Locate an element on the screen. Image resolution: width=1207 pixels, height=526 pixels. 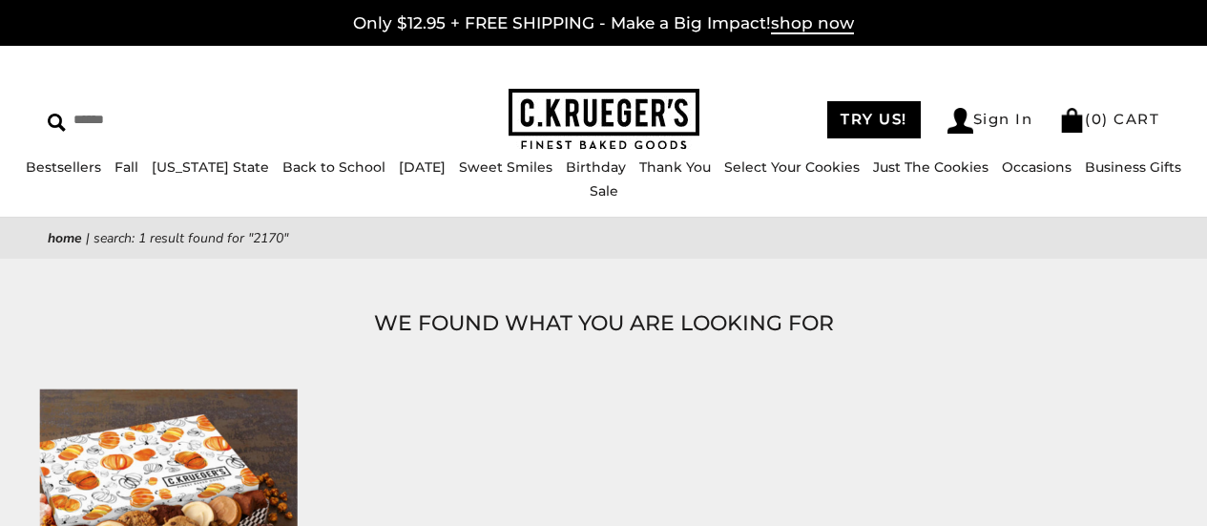
a: Occasions is located at coordinates (1036, 167).